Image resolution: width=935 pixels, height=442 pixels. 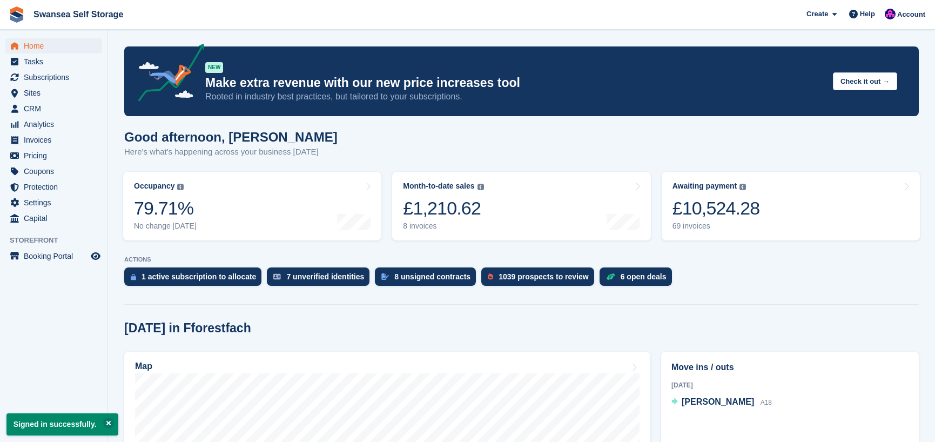 I want to click on img: active_subscription_to_allocate_icon-d502201f5373d7db506a760aba3b589e785aa758c864c3986d89f69b8ff3..., so click(x=133, y=277).